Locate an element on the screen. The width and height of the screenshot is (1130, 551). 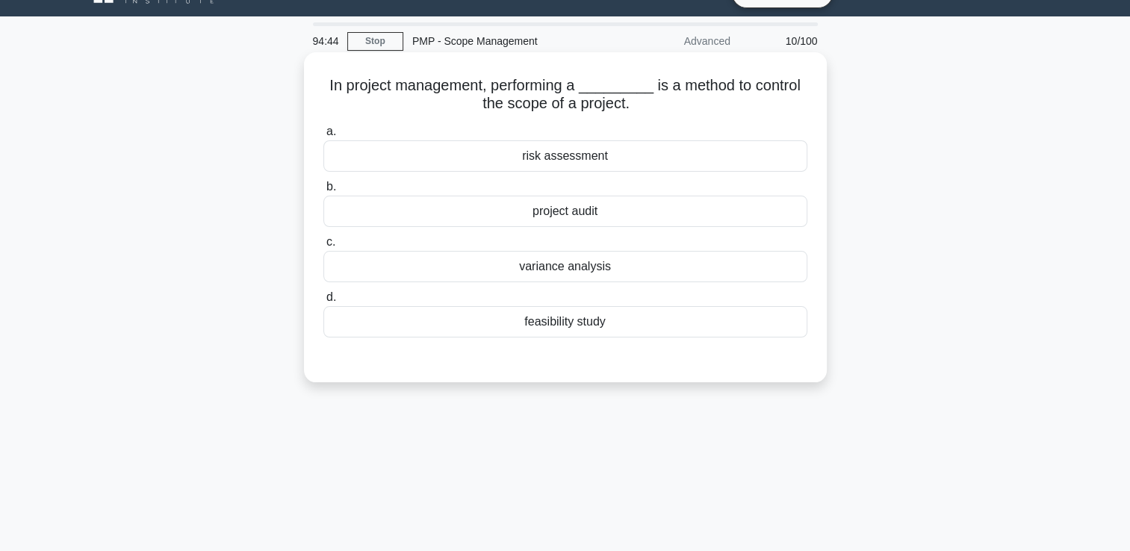
div: 94:44 is located at coordinates (326, 41).